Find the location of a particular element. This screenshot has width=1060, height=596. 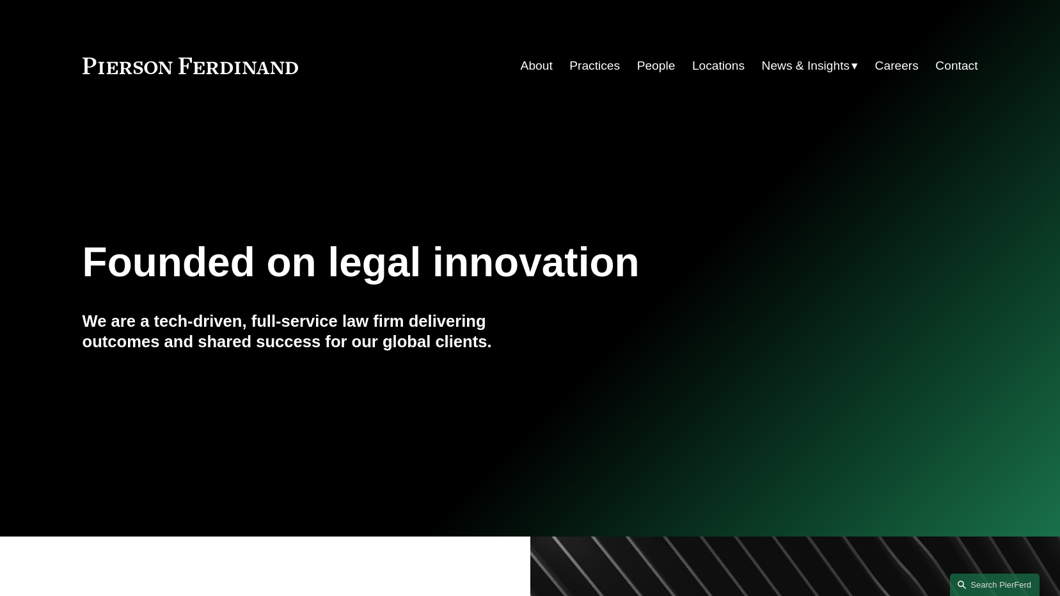

a: Contact is located at coordinates (956, 66).